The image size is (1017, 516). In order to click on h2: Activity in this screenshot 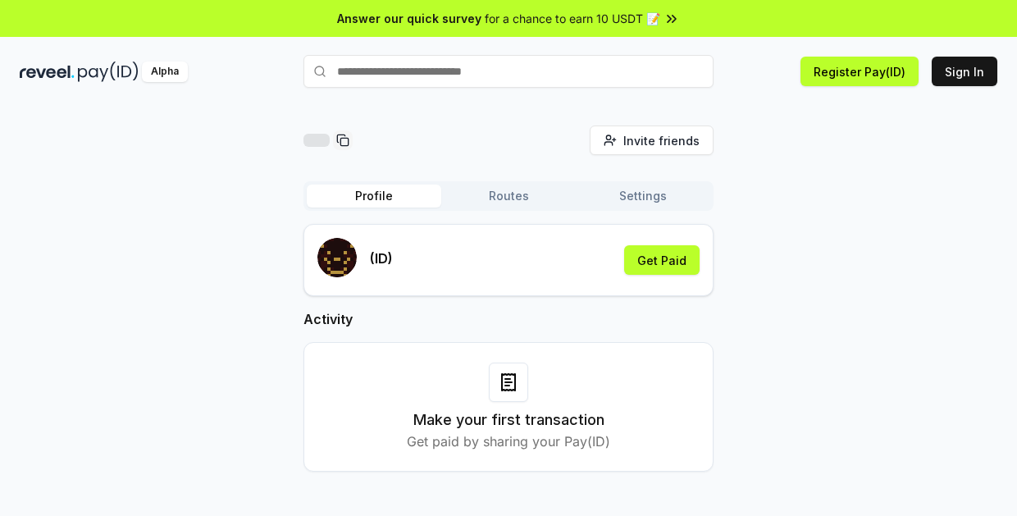, I will do `click(508, 319)`.